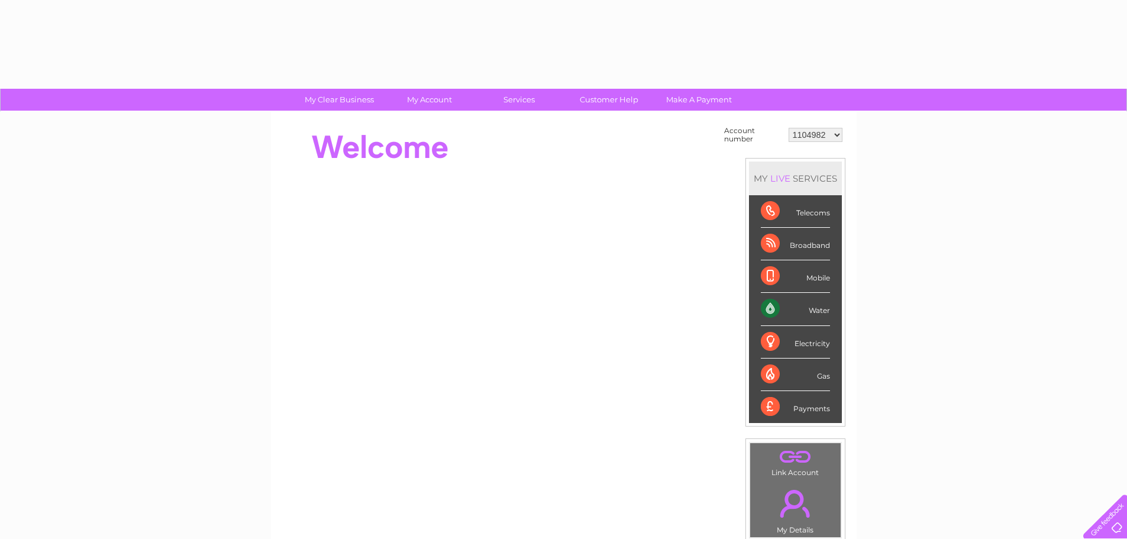 This screenshot has height=539, width=1127. I want to click on a: Customer Help, so click(609, 99).